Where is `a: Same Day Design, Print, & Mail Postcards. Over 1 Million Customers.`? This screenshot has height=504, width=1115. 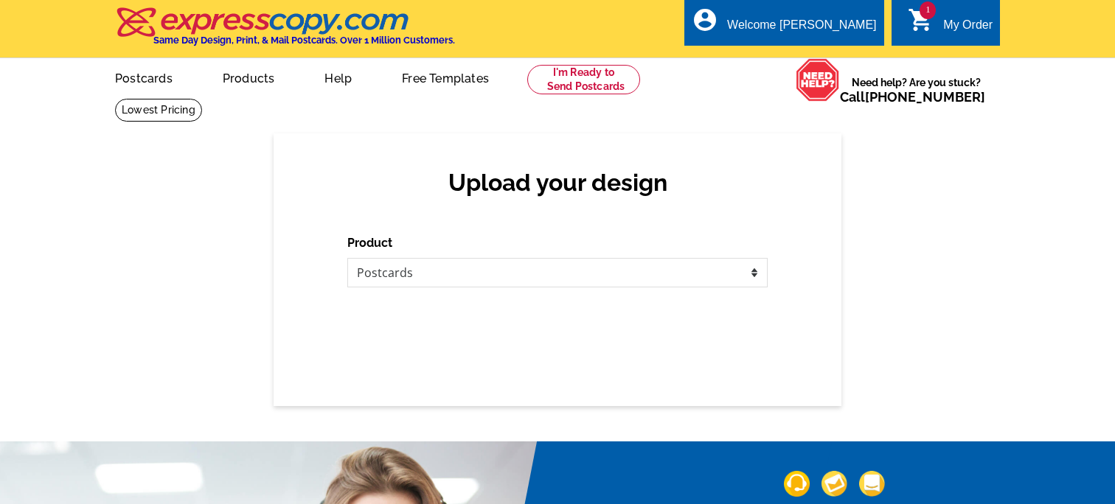
a: Same Day Design, Print, & Mail Postcards. Over 1 Million Customers. is located at coordinates (285, 32).